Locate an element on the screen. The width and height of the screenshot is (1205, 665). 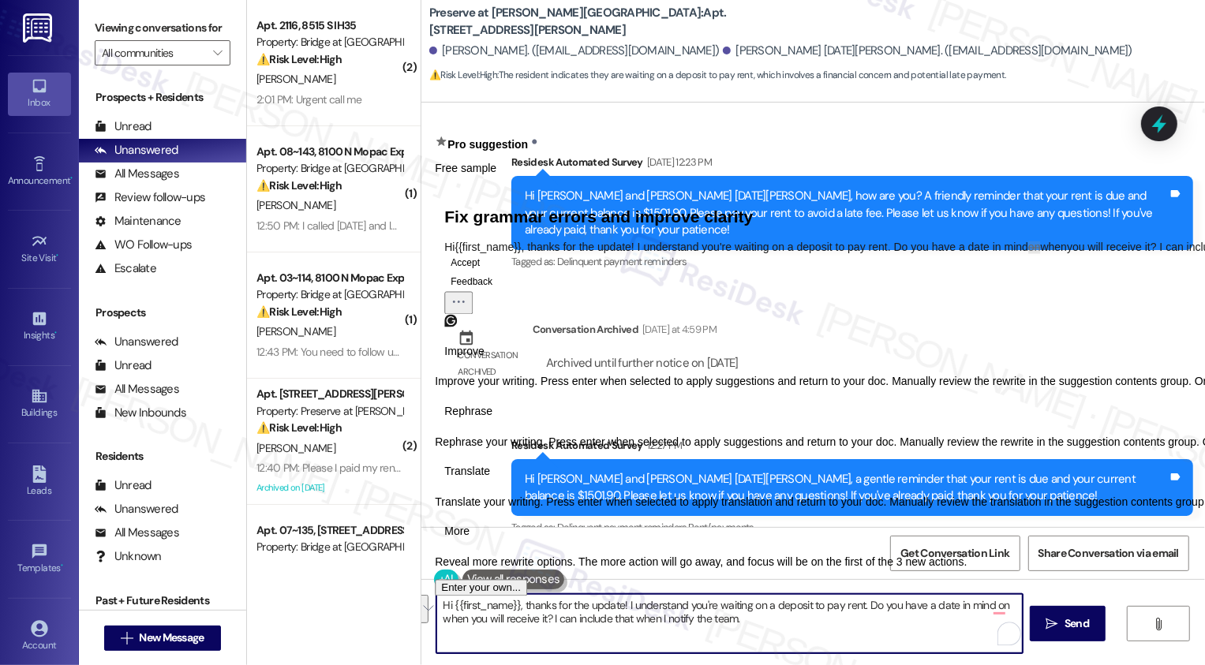
span: : The resident indicates they are waiting on a deposit to pay rent, which involves a financial co... is located at coordinates (717, 75).